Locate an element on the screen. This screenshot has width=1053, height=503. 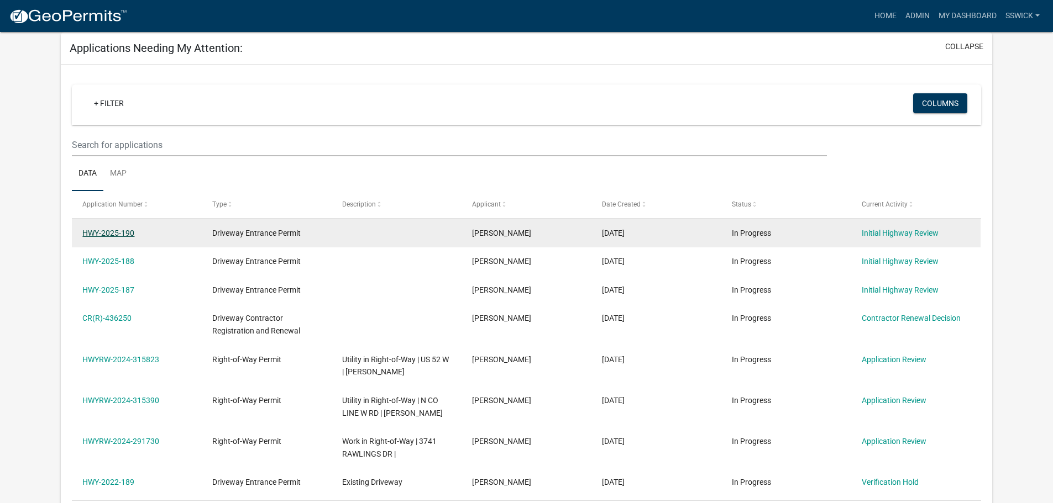
a: Contractor Renewal Decision is located at coordinates (911, 318).